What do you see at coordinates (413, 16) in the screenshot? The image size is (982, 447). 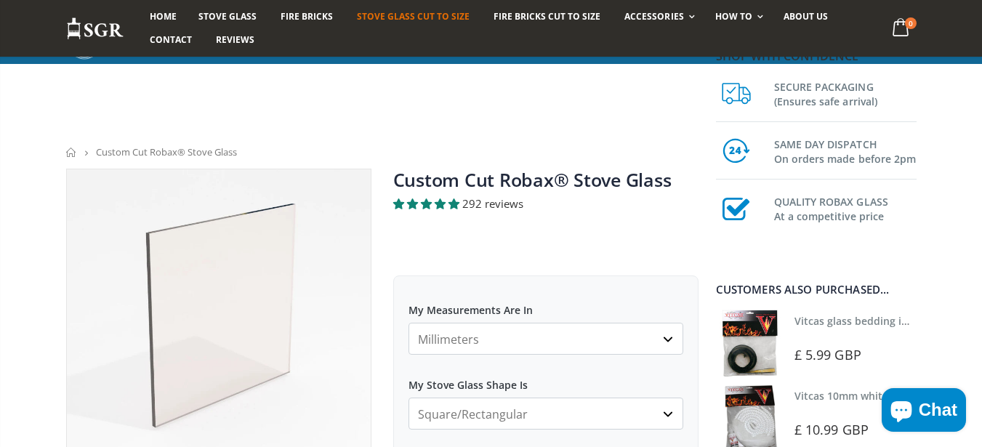 I see `span: Stove Glass Cut To Size` at bounding box center [413, 16].